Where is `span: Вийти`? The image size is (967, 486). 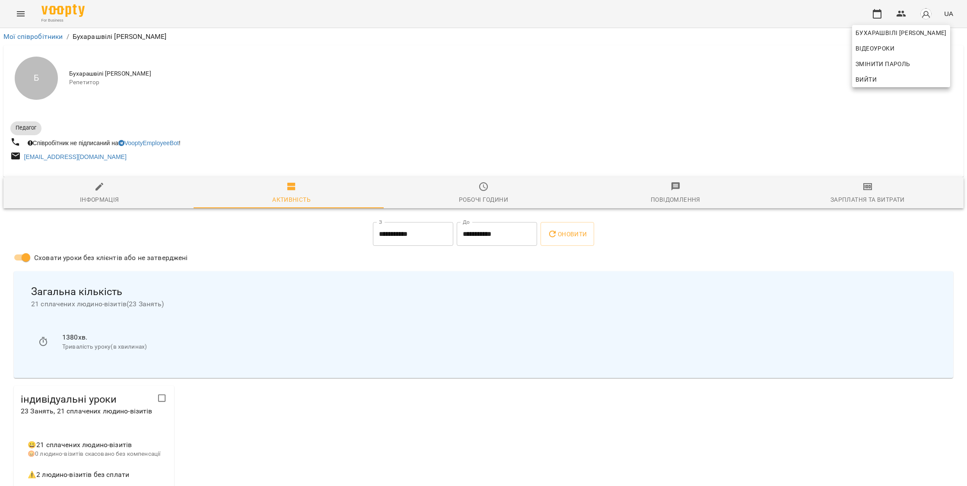
span: Вийти is located at coordinates (866, 80).